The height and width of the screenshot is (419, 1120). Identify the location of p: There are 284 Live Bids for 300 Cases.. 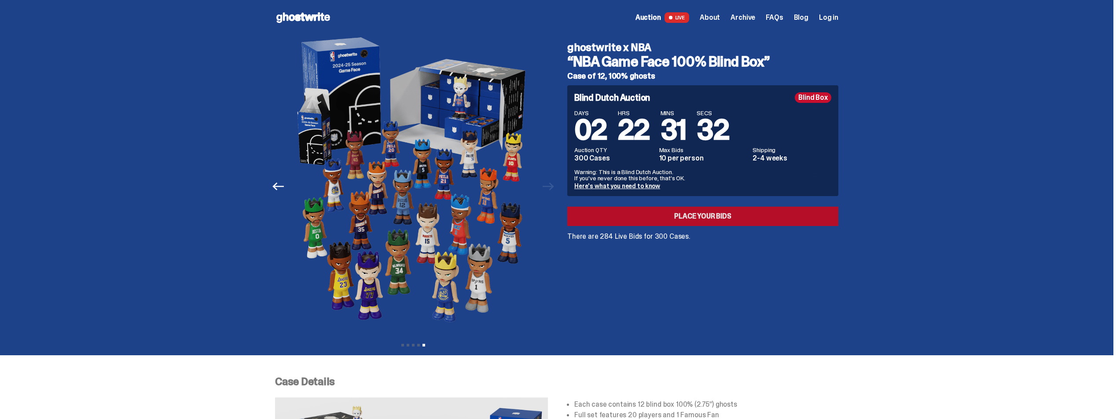
(703, 237).